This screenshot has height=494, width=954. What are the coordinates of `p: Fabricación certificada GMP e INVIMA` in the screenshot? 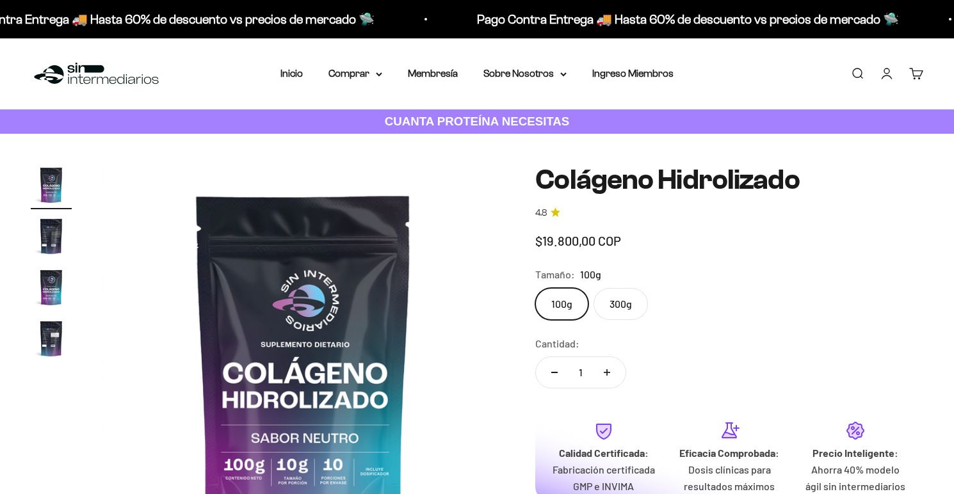 It's located at (603, 478).